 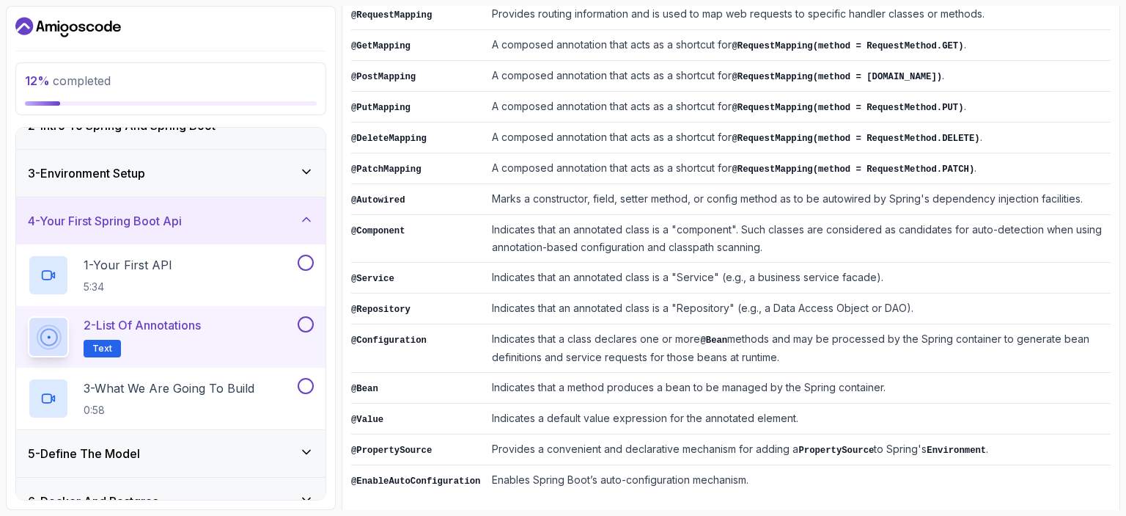 What do you see at coordinates (381, 46) in the screenshot?
I see `code: @GetMapping` at bounding box center [381, 46].